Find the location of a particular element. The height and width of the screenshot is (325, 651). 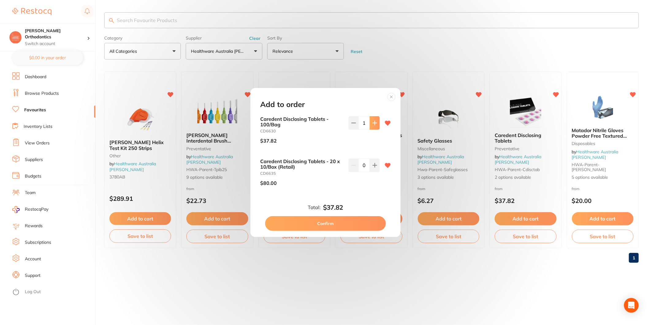

p: $80.00 is located at coordinates (269, 183).